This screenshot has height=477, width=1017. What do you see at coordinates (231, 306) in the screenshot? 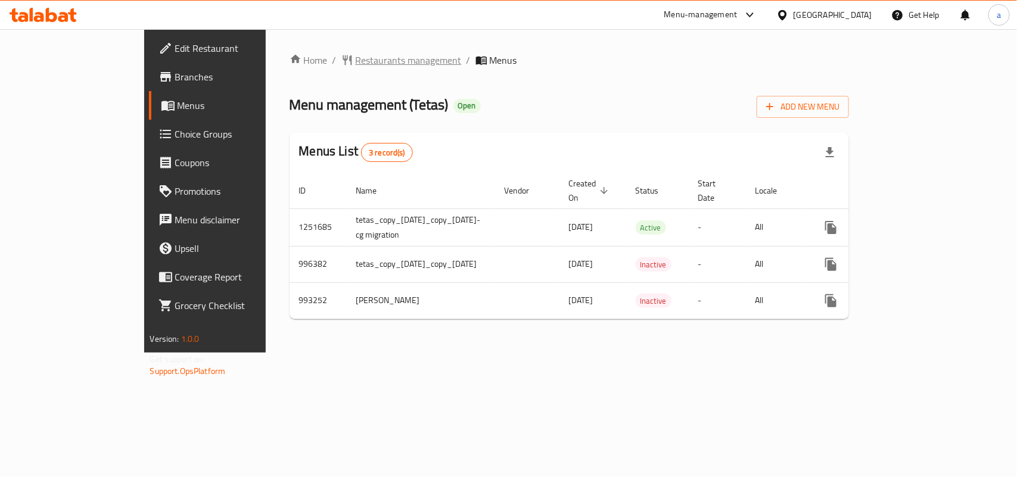
I see `a: Grocery Checklist` at bounding box center [231, 306].